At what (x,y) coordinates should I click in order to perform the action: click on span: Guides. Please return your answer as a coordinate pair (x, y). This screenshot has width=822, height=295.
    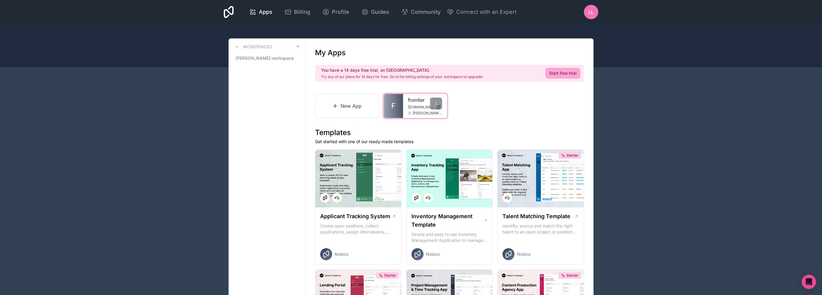
    Looking at the image, I should click on (380, 12).